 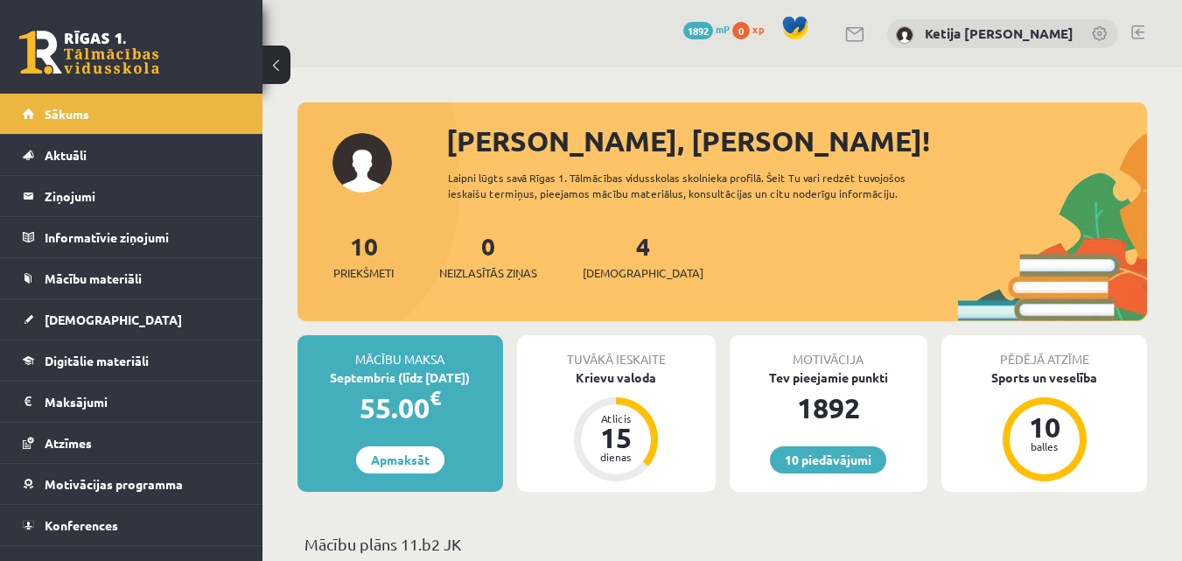 I want to click on img: Ketija Nikola Kmeta, so click(x=905, y=35).